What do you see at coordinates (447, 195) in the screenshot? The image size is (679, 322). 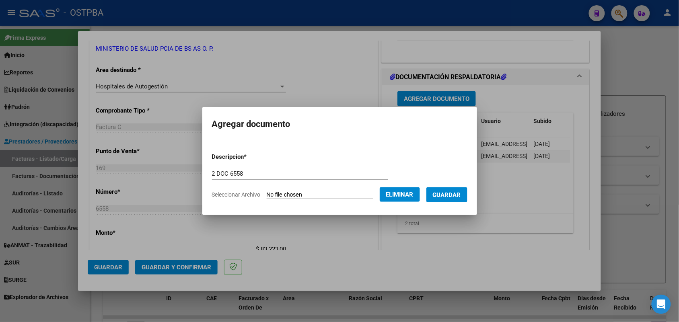 I see `span: Guardar` at bounding box center [447, 195].